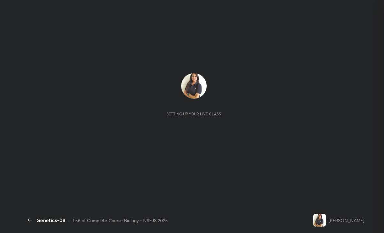 This screenshot has height=233, width=384. I want to click on div: Setting up your live class, so click(194, 114).